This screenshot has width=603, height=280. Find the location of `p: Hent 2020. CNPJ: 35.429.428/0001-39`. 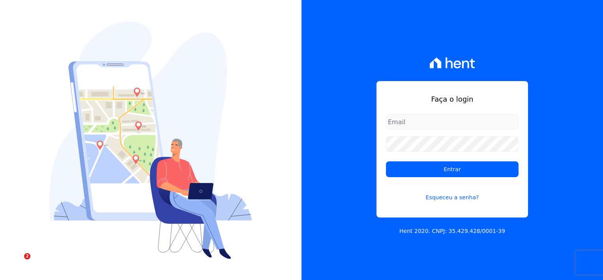

p: Hent 2020. CNPJ: 35.429.428/0001-39 is located at coordinates (453, 231).